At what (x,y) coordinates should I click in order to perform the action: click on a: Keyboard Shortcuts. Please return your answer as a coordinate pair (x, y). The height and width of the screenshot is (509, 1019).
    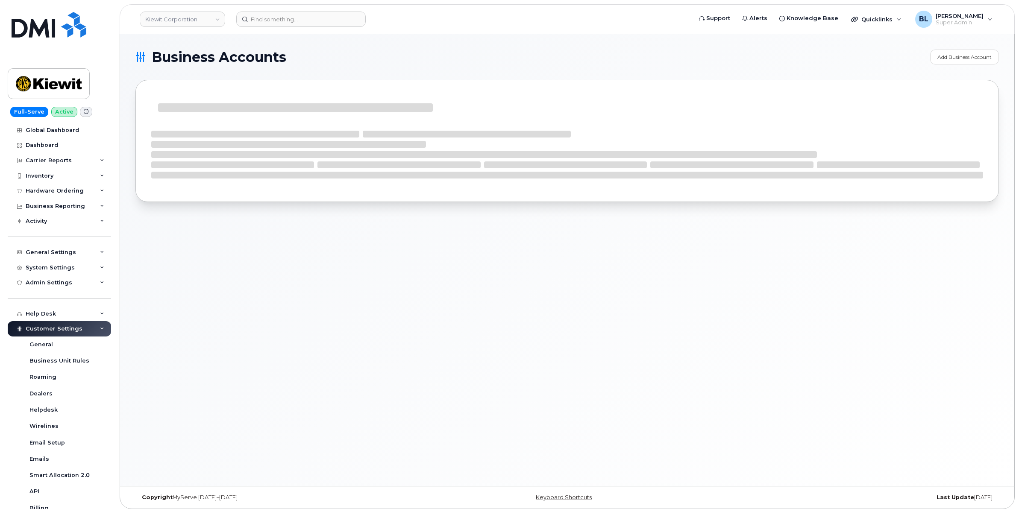
    Looking at the image, I should click on (563, 497).